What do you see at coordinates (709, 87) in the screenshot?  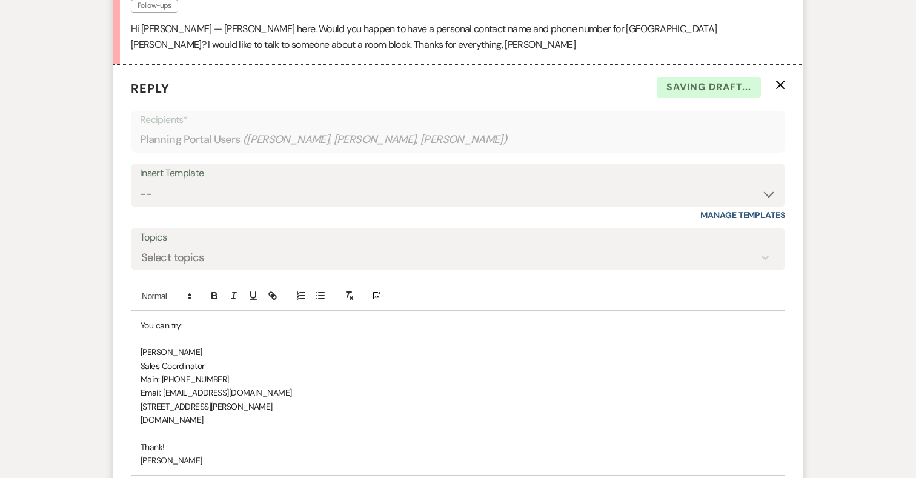 I see `span: Saving draft...` at bounding box center [709, 87].